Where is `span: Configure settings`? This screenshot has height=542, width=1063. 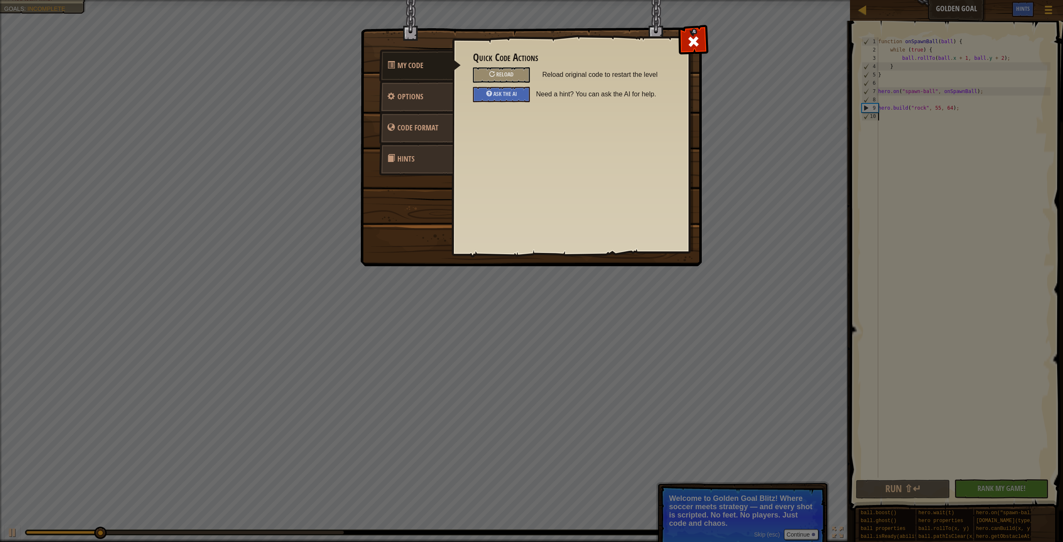 span: Configure settings is located at coordinates (410, 96).